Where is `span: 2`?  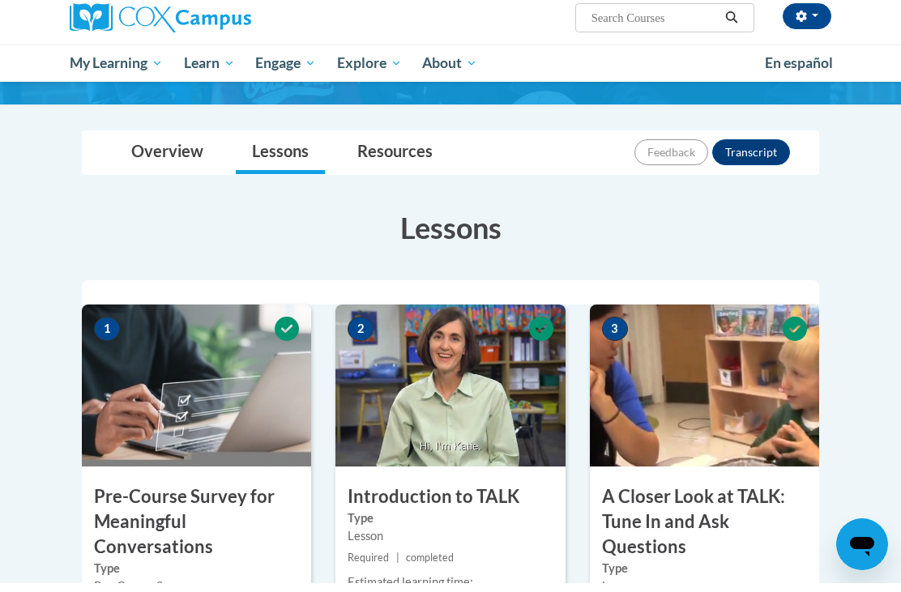 span: 2 is located at coordinates (360, 338).